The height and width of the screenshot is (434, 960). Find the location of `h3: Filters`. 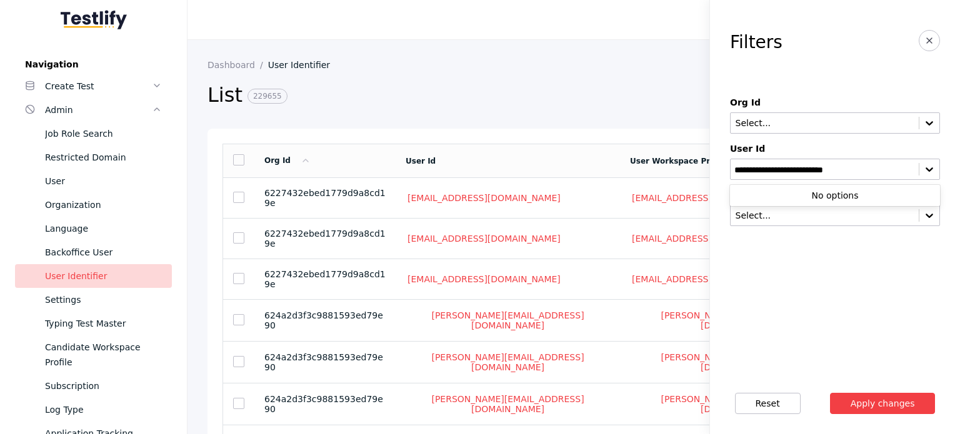

h3: Filters is located at coordinates (756, 43).